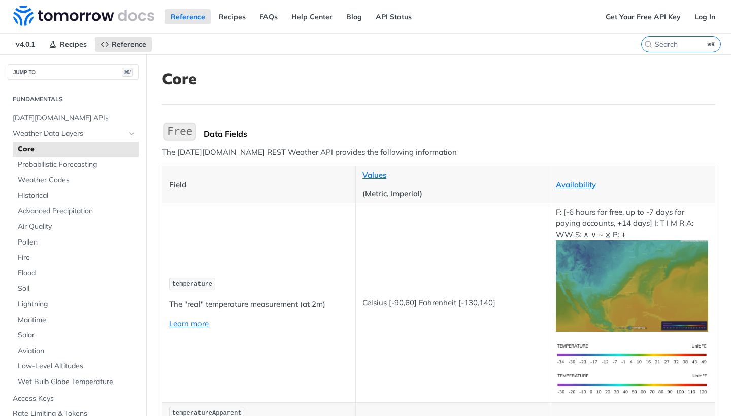  I want to click on a: Air Quality, so click(76, 227).